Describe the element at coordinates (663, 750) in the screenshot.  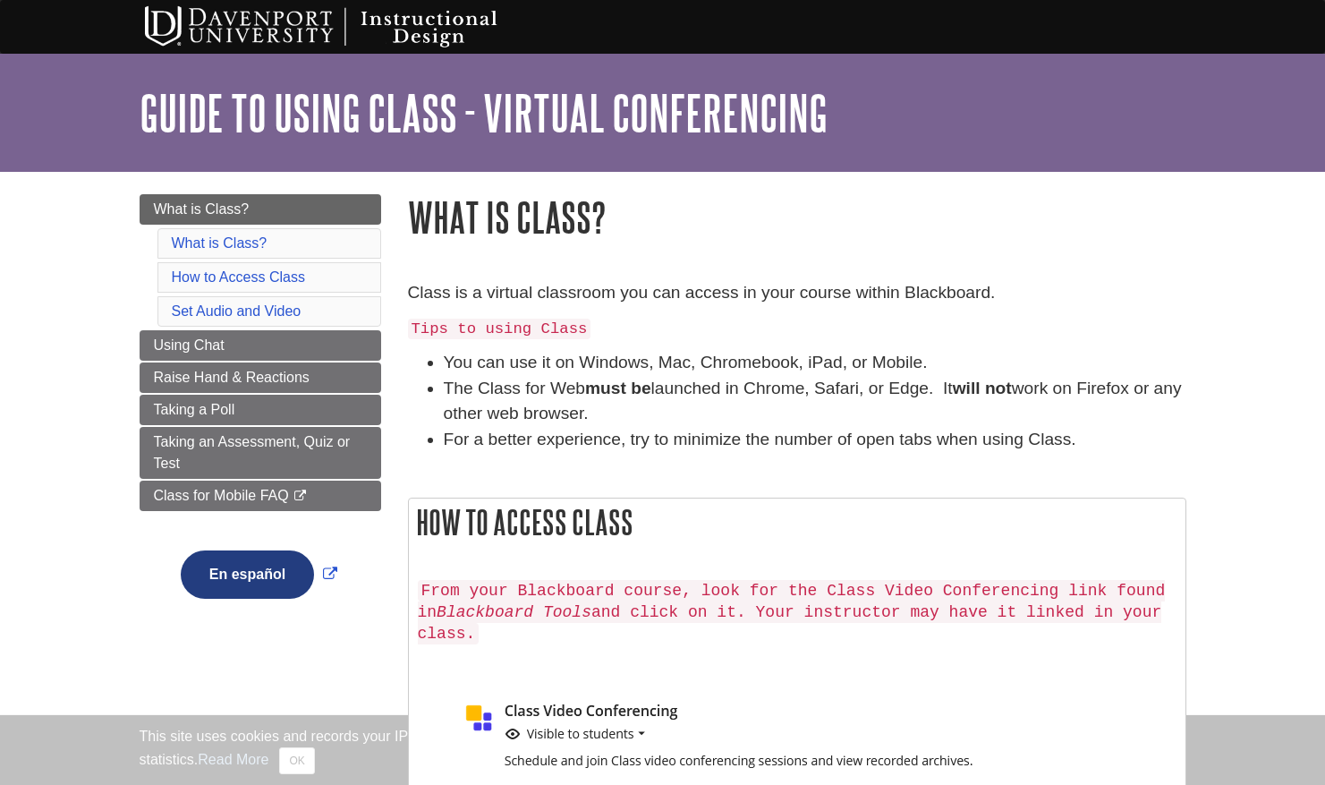
I see `div: This site uses cookies and records your IP address for usage statistics. Additionally, we use Goo...` at that location.